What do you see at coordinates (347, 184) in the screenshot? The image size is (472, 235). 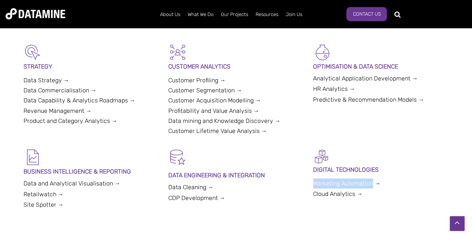 I see `a: Marketing Automation →` at bounding box center [347, 184].